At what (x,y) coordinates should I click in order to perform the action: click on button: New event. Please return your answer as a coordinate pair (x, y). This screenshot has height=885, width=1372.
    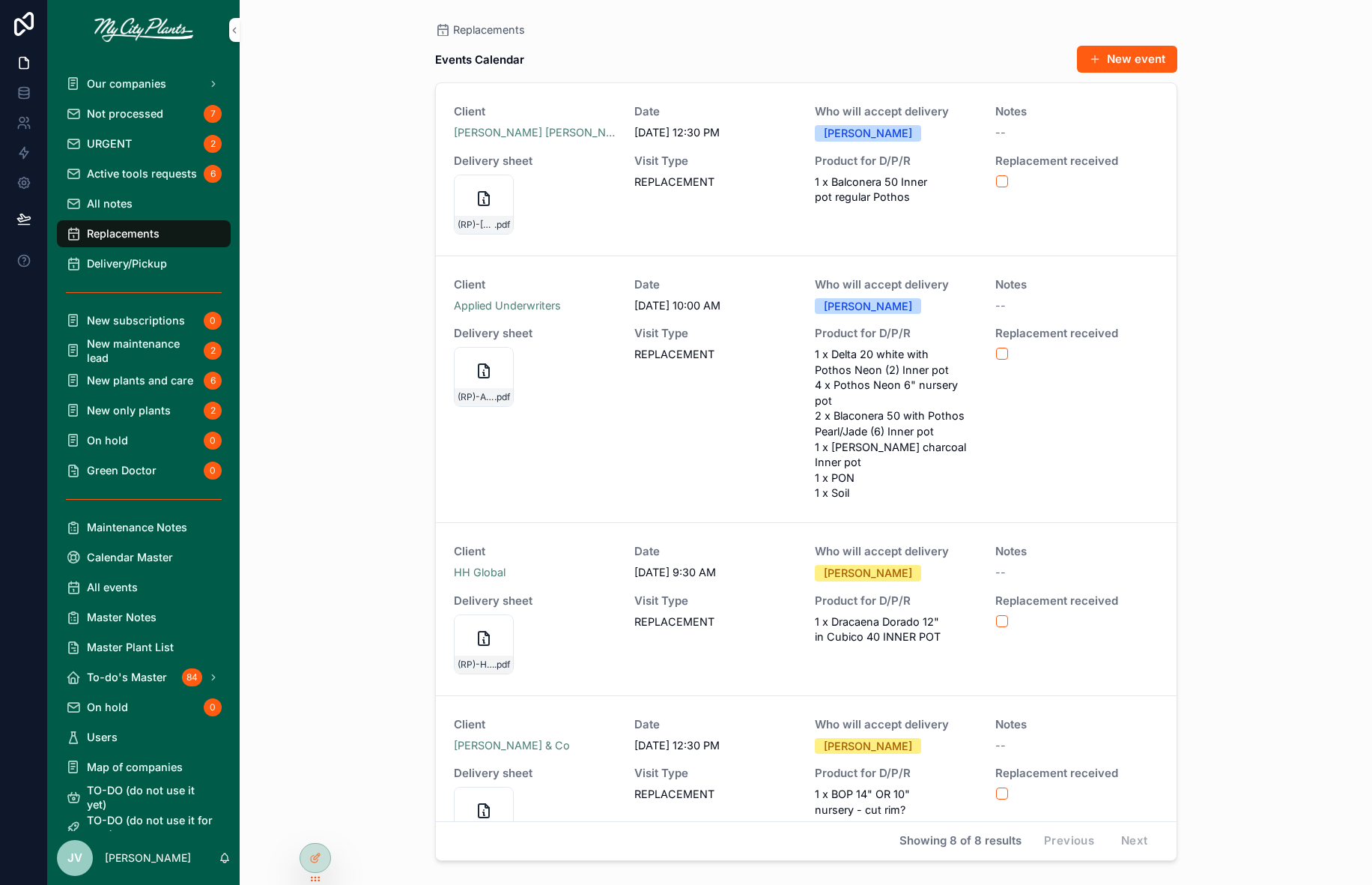
    Looking at the image, I should click on (1127, 59).